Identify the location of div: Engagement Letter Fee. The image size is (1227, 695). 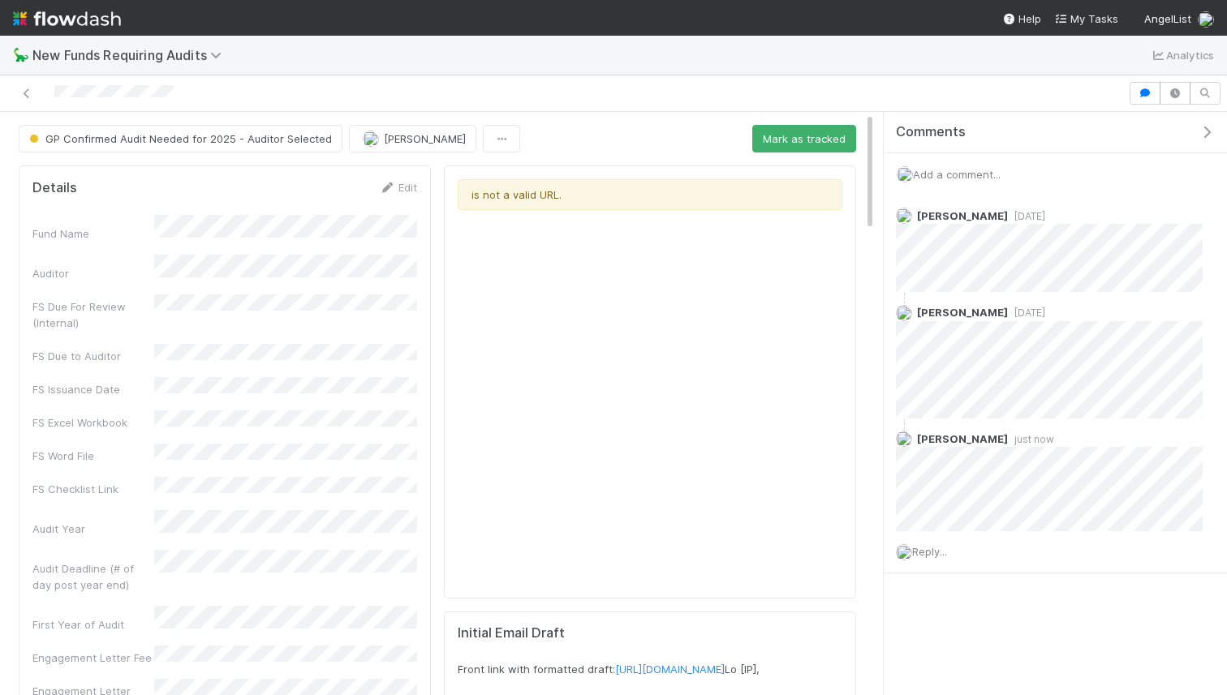
(93, 658).